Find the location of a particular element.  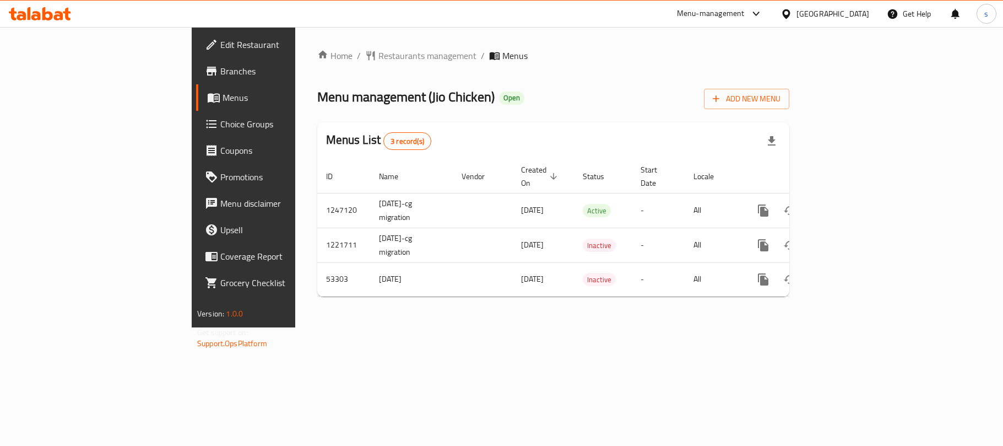

span: Choice Groups is located at coordinates (285, 124).